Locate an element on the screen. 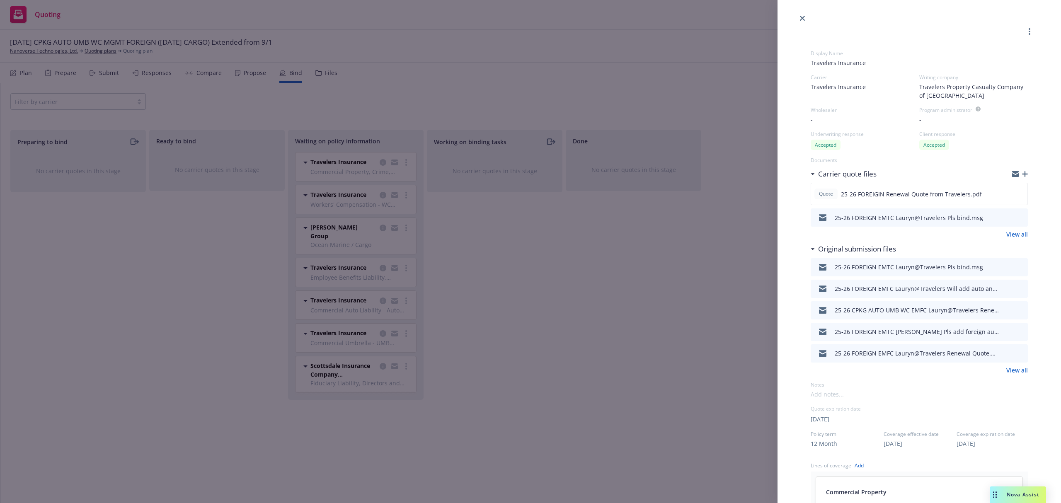 The image size is (1061, 503). div: 25-26 FOREIGN EMFC Lauryn@Travelers Renewal Quote.msg is located at coordinates (918, 353).